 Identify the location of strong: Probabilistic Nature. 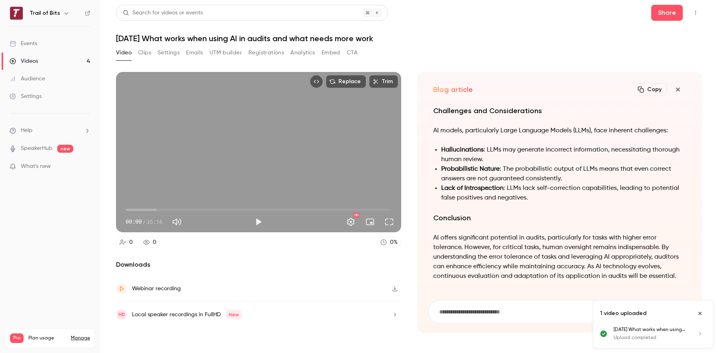
(471, 169).